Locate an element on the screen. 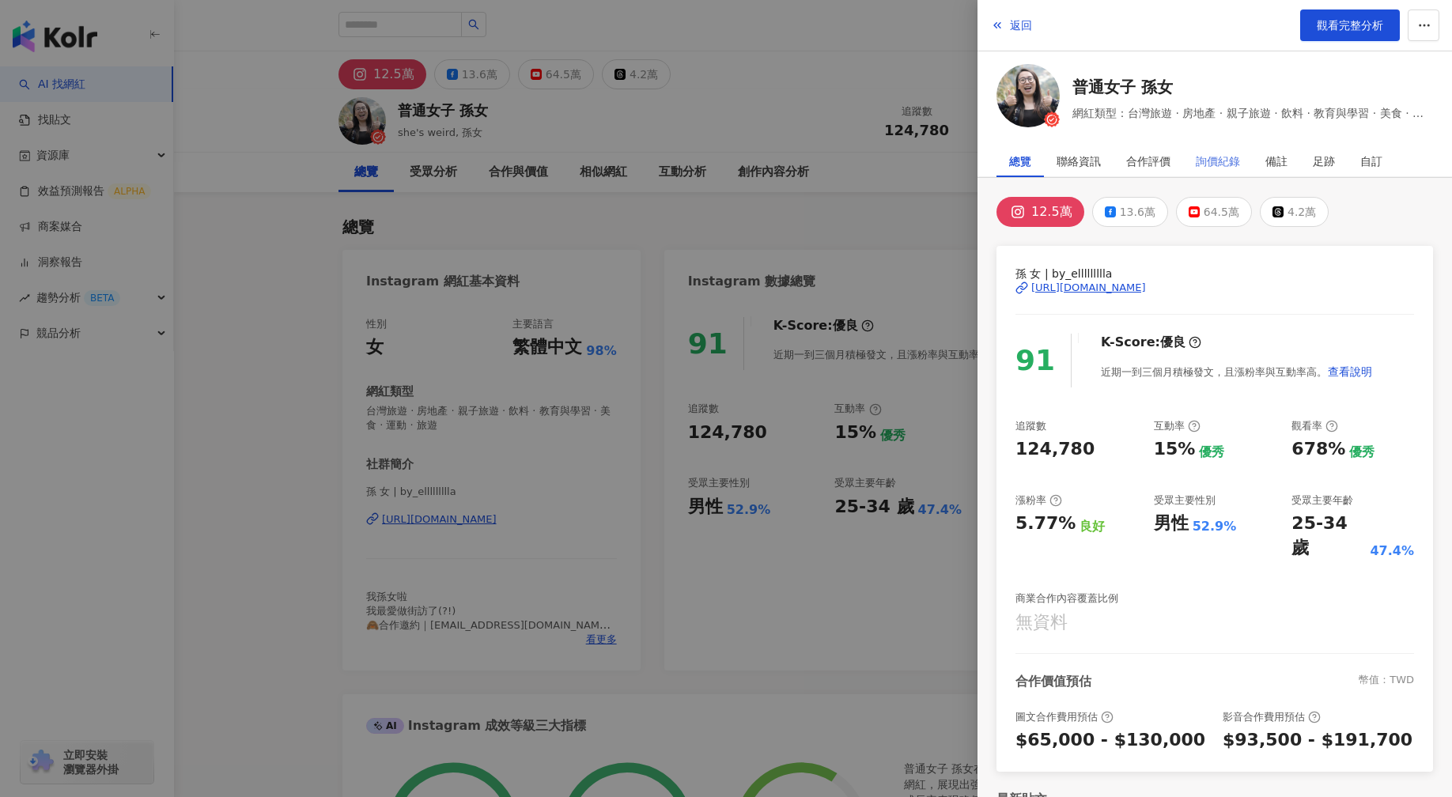 Image resolution: width=1452 pixels, height=797 pixels. div: 5.77% is located at coordinates (1046, 524).